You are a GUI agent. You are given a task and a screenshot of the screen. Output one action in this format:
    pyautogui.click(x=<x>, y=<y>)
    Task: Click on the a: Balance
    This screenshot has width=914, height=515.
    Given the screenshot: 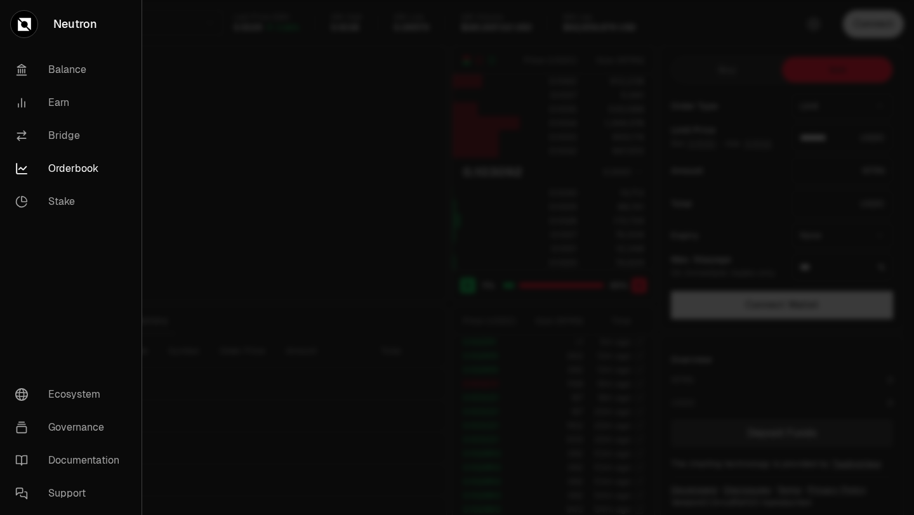 What is the action you would take?
    pyautogui.click(x=70, y=70)
    